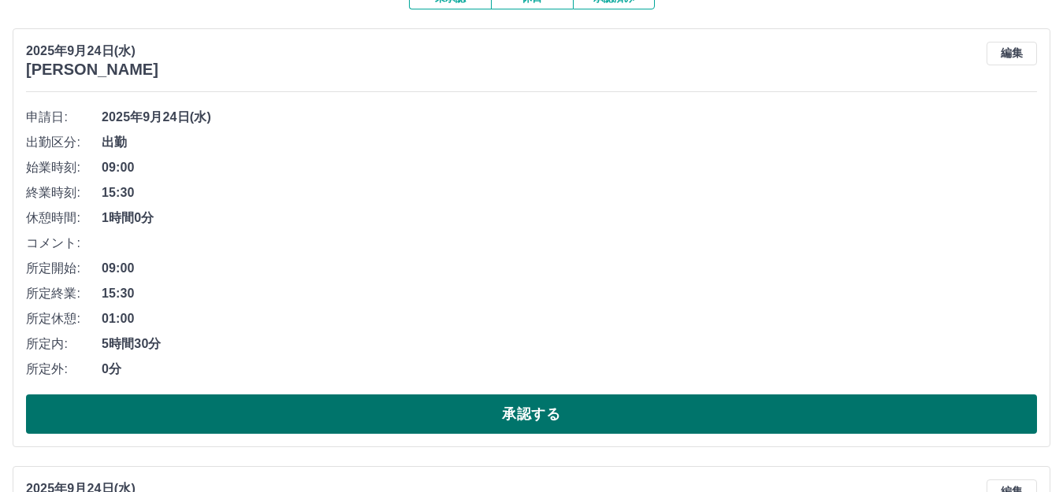  I want to click on span: 所定外:, so click(64, 369).